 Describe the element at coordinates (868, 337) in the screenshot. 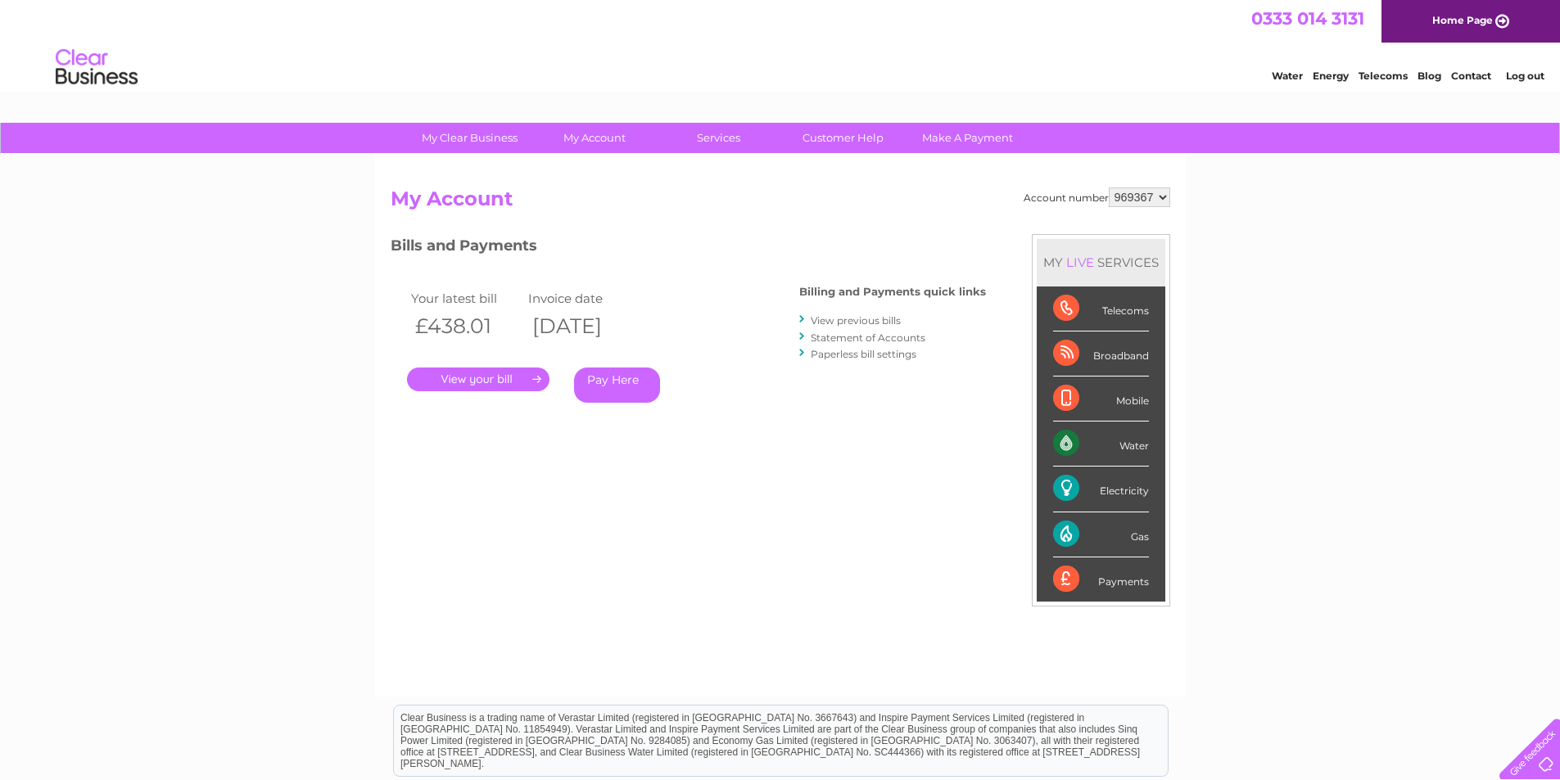

I see `a: Statement of Accounts` at that location.